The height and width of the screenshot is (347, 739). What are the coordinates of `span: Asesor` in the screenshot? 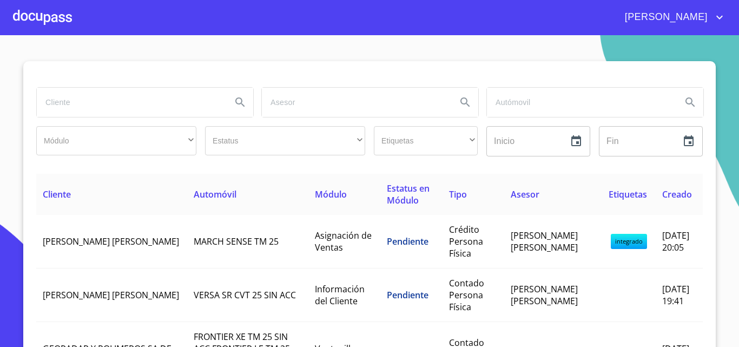 It's located at (525, 194).